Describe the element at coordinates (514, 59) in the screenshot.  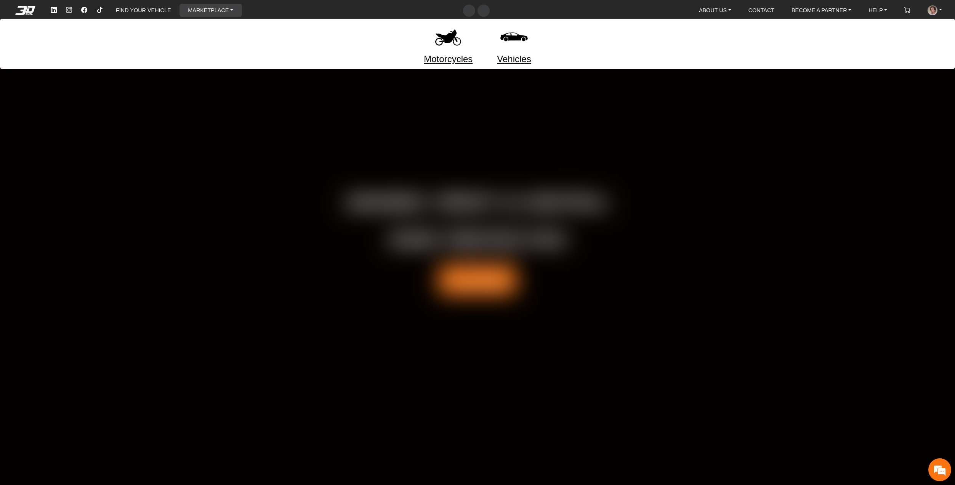
I see `a: Vehicles` at that location.